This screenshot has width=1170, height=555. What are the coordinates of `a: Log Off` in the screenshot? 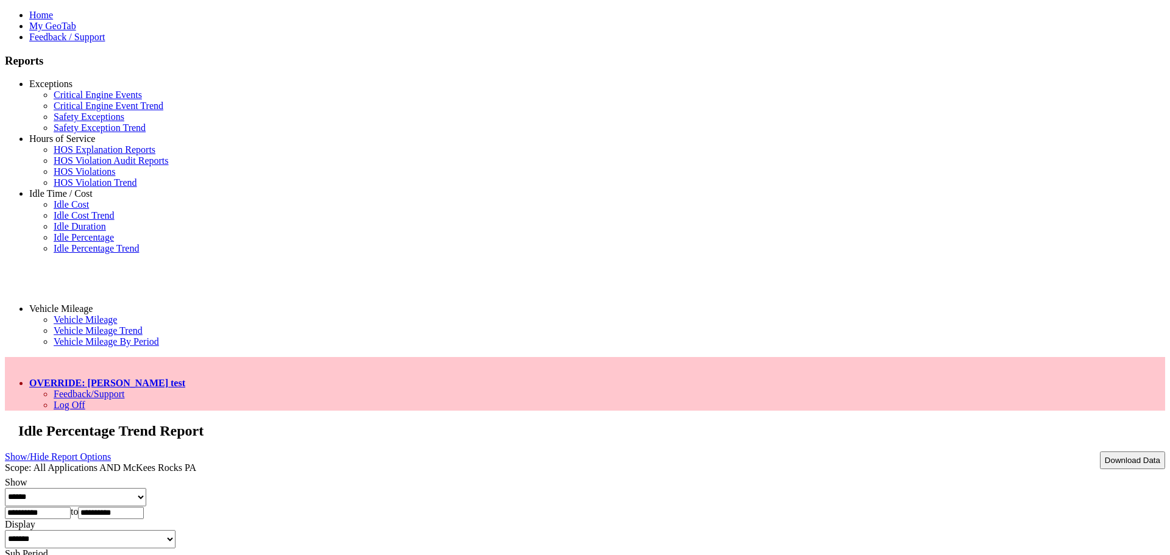 It's located at (69, 404).